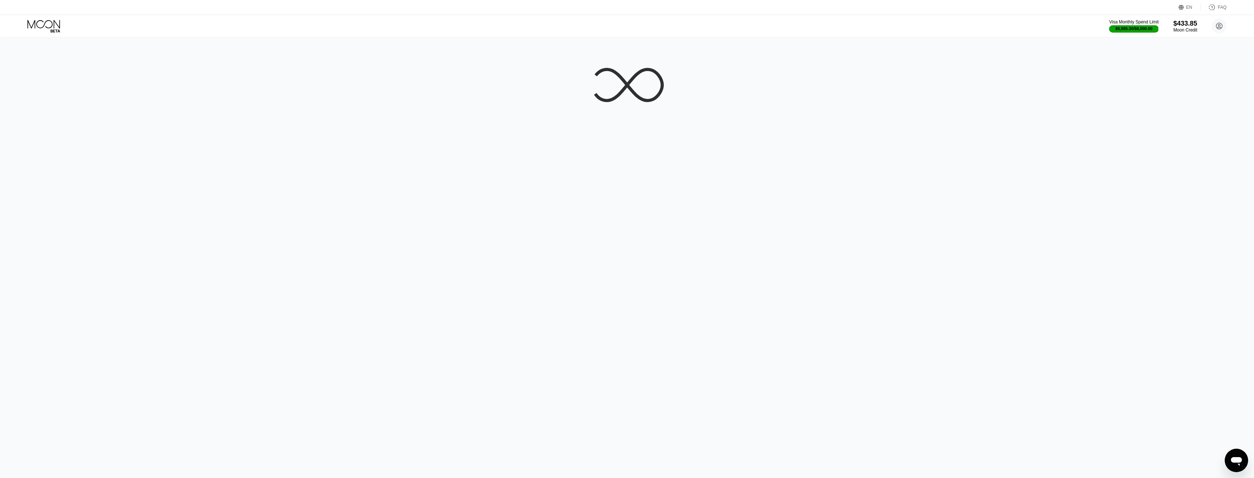 This screenshot has height=478, width=1254. What do you see at coordinates (1134, 22) in the screenshot?
I see `div: Visa Monthly Spend Limit` at bounding box center [1134, 22].